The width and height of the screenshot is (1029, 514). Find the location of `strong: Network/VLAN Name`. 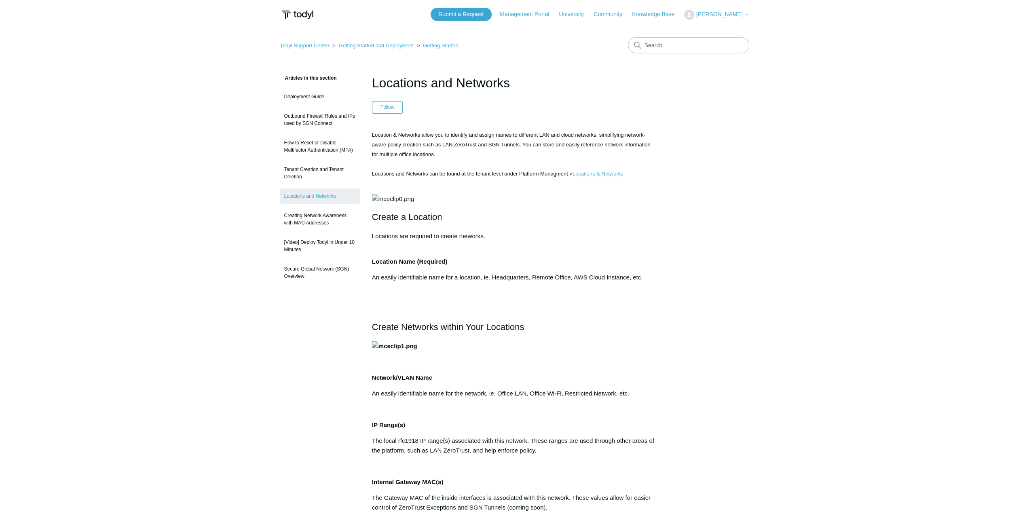

strong: Network/VLAN Name is located at coordinates (402, 377).